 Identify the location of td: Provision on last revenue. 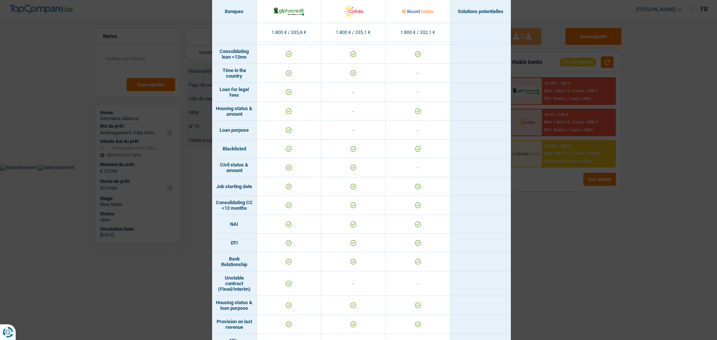
(234, 324).